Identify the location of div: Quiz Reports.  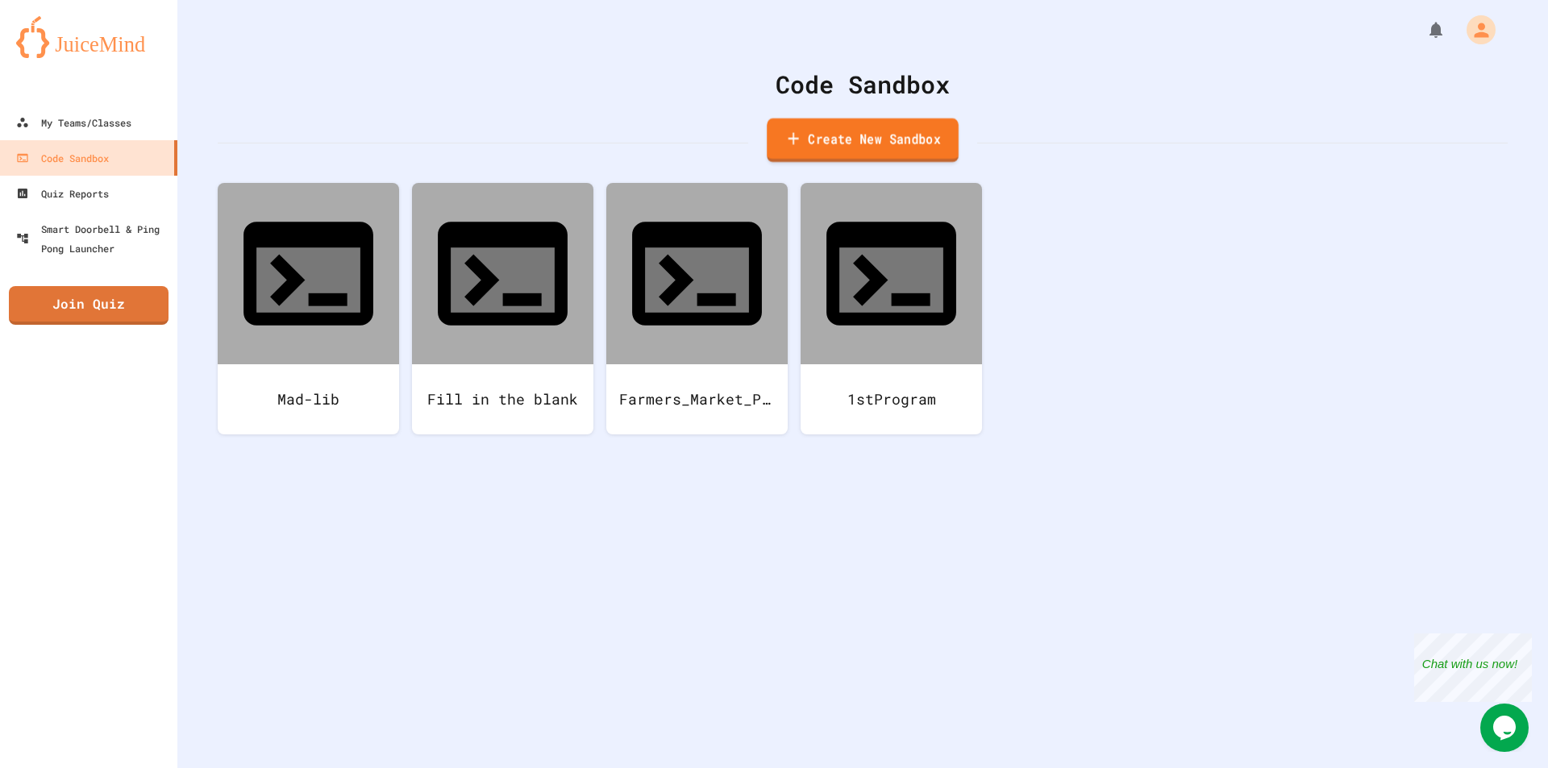
(62, 193).